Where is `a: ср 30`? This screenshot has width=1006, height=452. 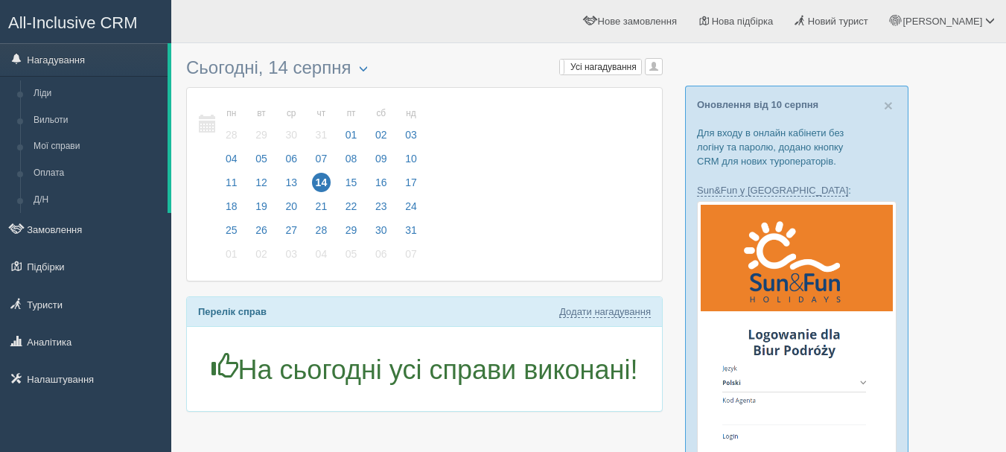 a: ср 30 is located at coordinates (291, 124).